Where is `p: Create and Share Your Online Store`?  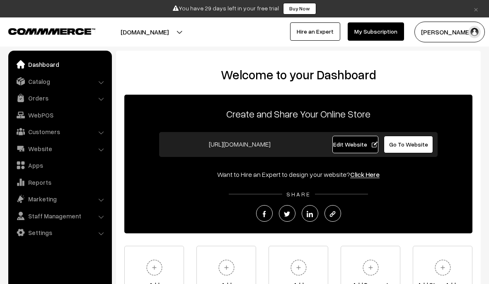
p: Create and Share Your Online Store is located at coordinates (299, 114).